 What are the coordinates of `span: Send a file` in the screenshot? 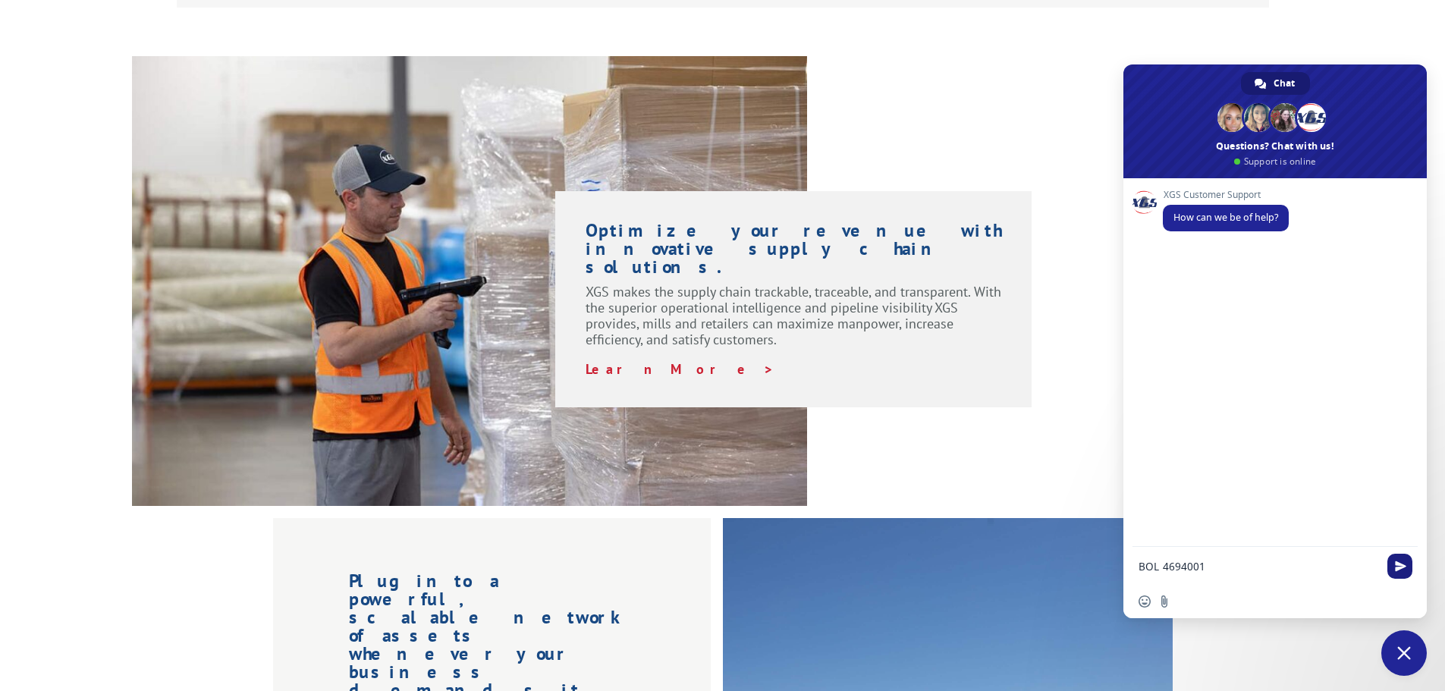 It's located at (1164, 601).